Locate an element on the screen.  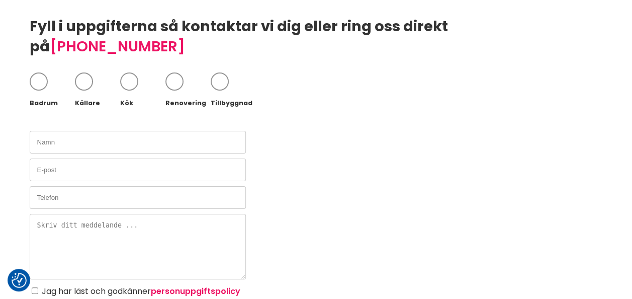
label: Jag har läst och godkänner is located at coordinates (141, 291).